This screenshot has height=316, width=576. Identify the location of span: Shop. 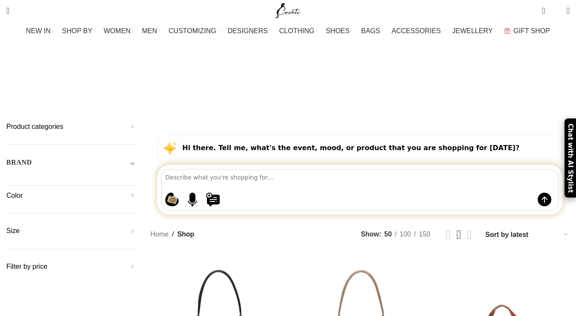
(186, 235).